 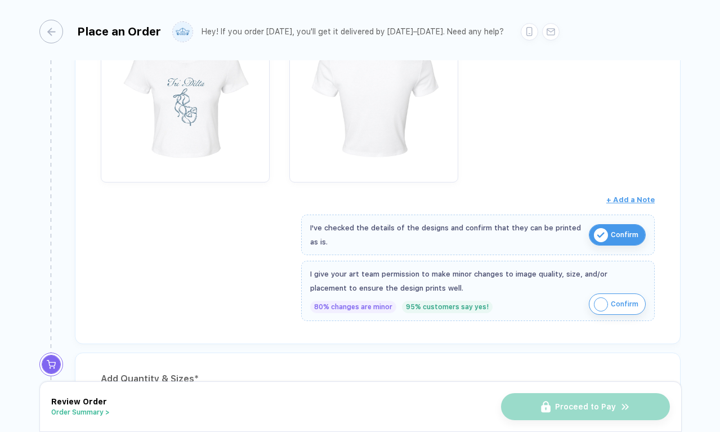 I want to click on img: ae4b0772-722d-4b20-8864-f4b140267076_nt_back_1758568900053.jpg, so click(x=374, y=92).